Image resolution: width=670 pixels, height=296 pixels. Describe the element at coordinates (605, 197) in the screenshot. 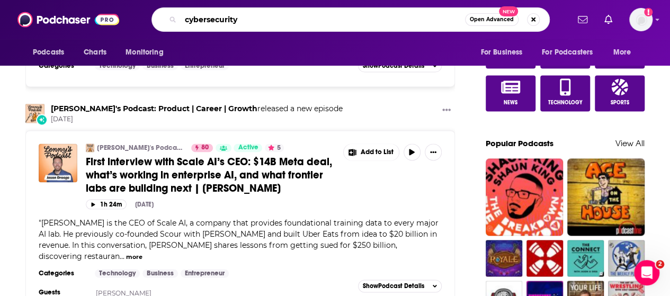

I see `a: Ace On The House` at that location.